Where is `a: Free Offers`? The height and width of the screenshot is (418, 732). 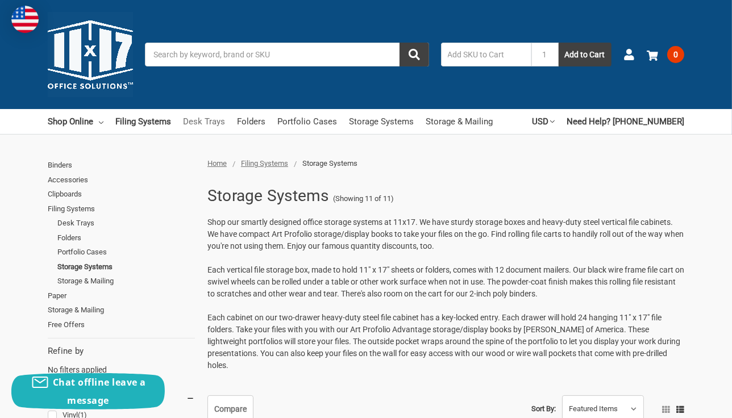
a: Free Offers is located at coordinates (121, 325).